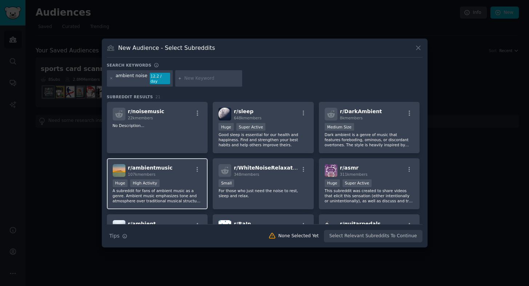  Describe the element at coordinates (145, 183) in the screenshot. I see `div: High Activity` at that location.